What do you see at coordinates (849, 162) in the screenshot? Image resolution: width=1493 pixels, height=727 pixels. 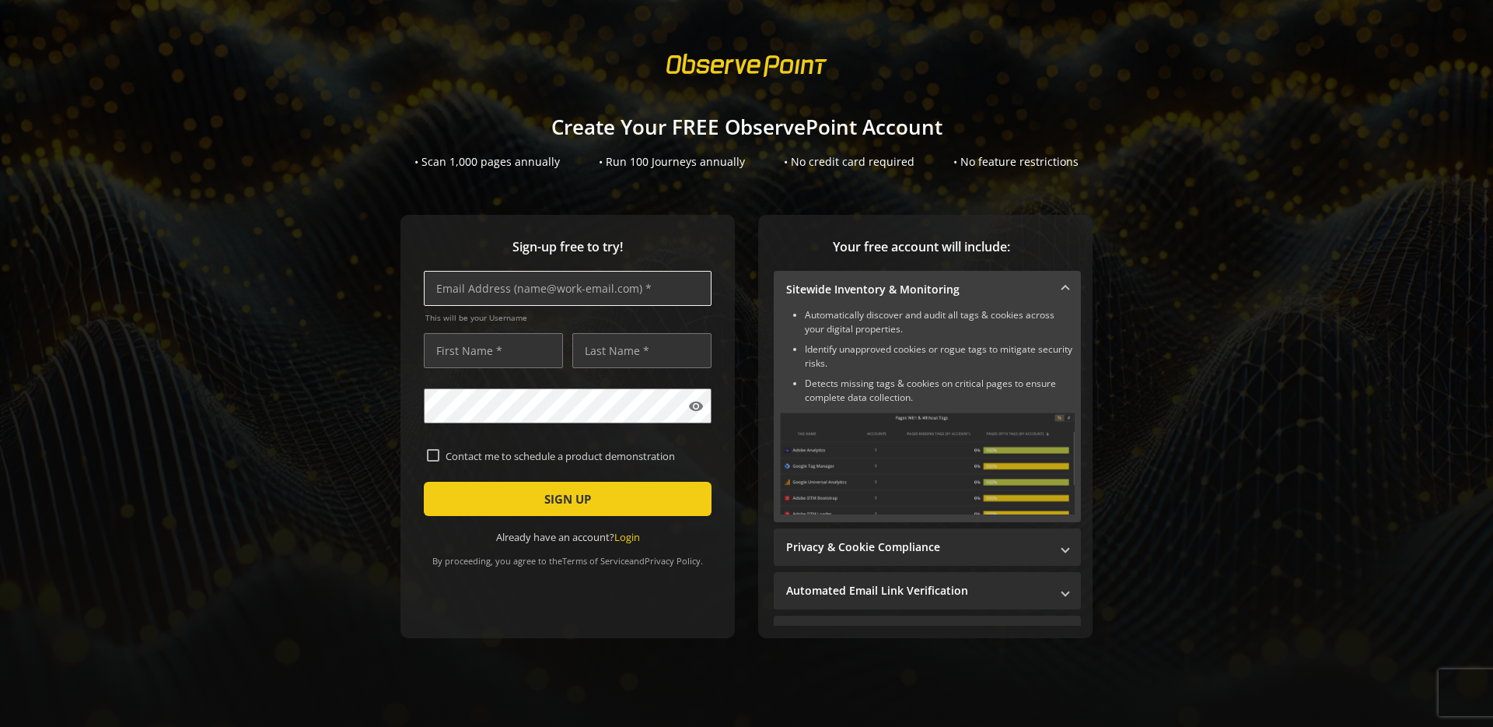 I see `div: • No credit card required` at bounding box center [849, 162].